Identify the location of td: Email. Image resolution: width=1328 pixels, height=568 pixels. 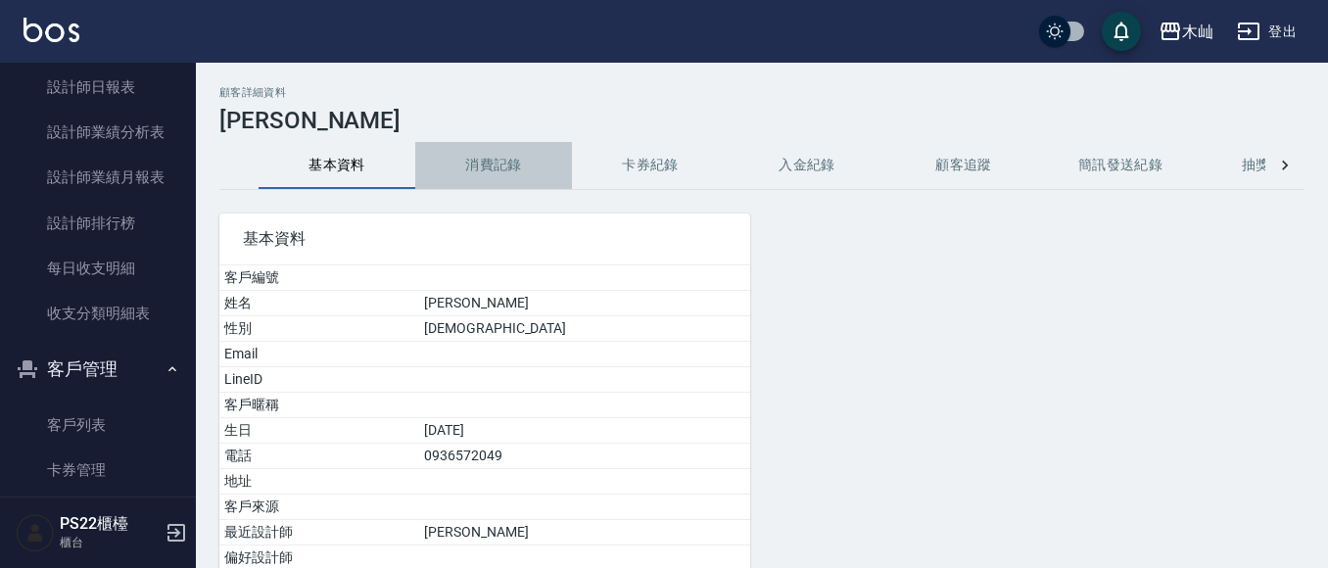
(319, 355).